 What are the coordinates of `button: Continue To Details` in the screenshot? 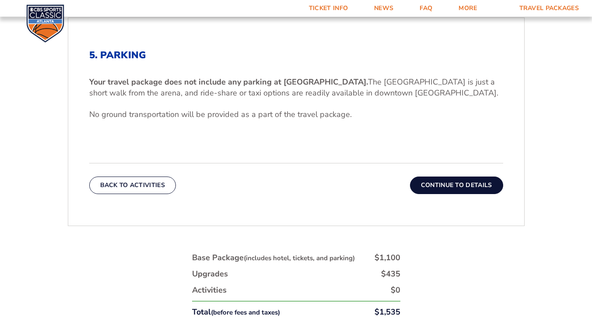 It's located at (456, 185).